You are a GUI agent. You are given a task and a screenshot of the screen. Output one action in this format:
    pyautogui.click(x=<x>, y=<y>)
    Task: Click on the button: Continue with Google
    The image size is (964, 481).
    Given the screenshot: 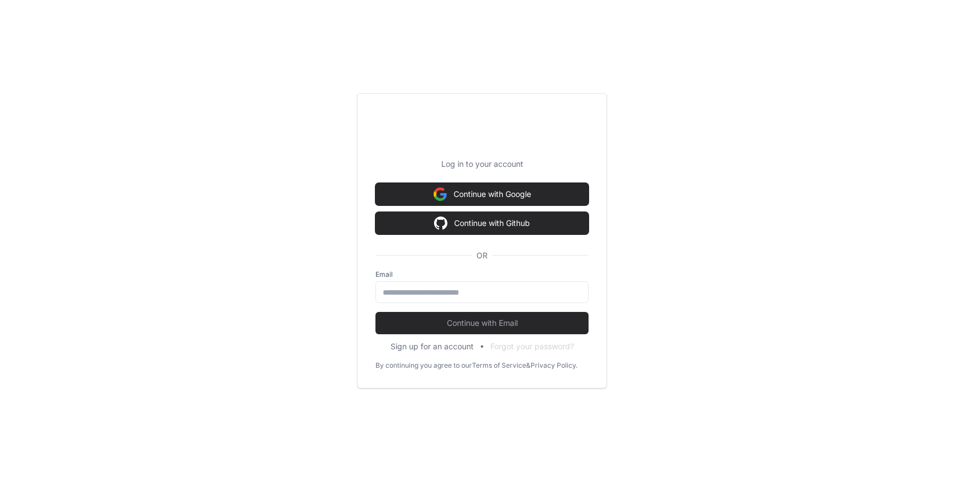 What is the action you would take?
    pyautogui.click(x=482, y=194)
    